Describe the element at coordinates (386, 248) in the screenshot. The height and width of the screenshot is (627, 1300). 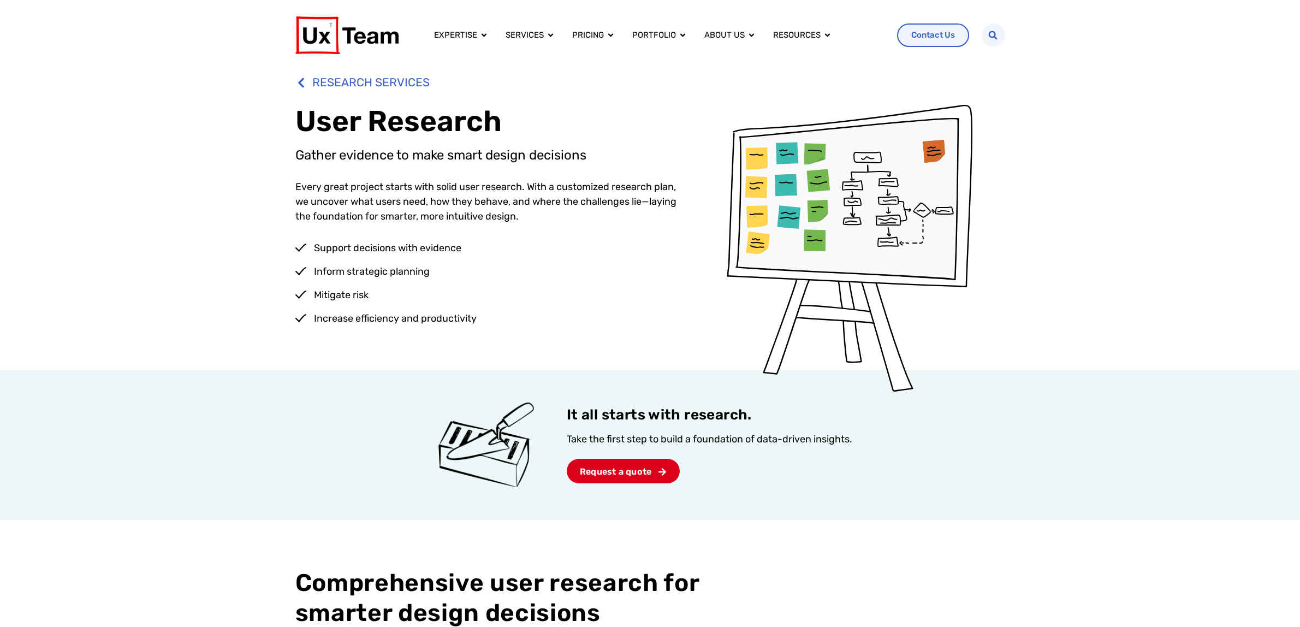
I see `span: Support decisions with evidence` at that location.